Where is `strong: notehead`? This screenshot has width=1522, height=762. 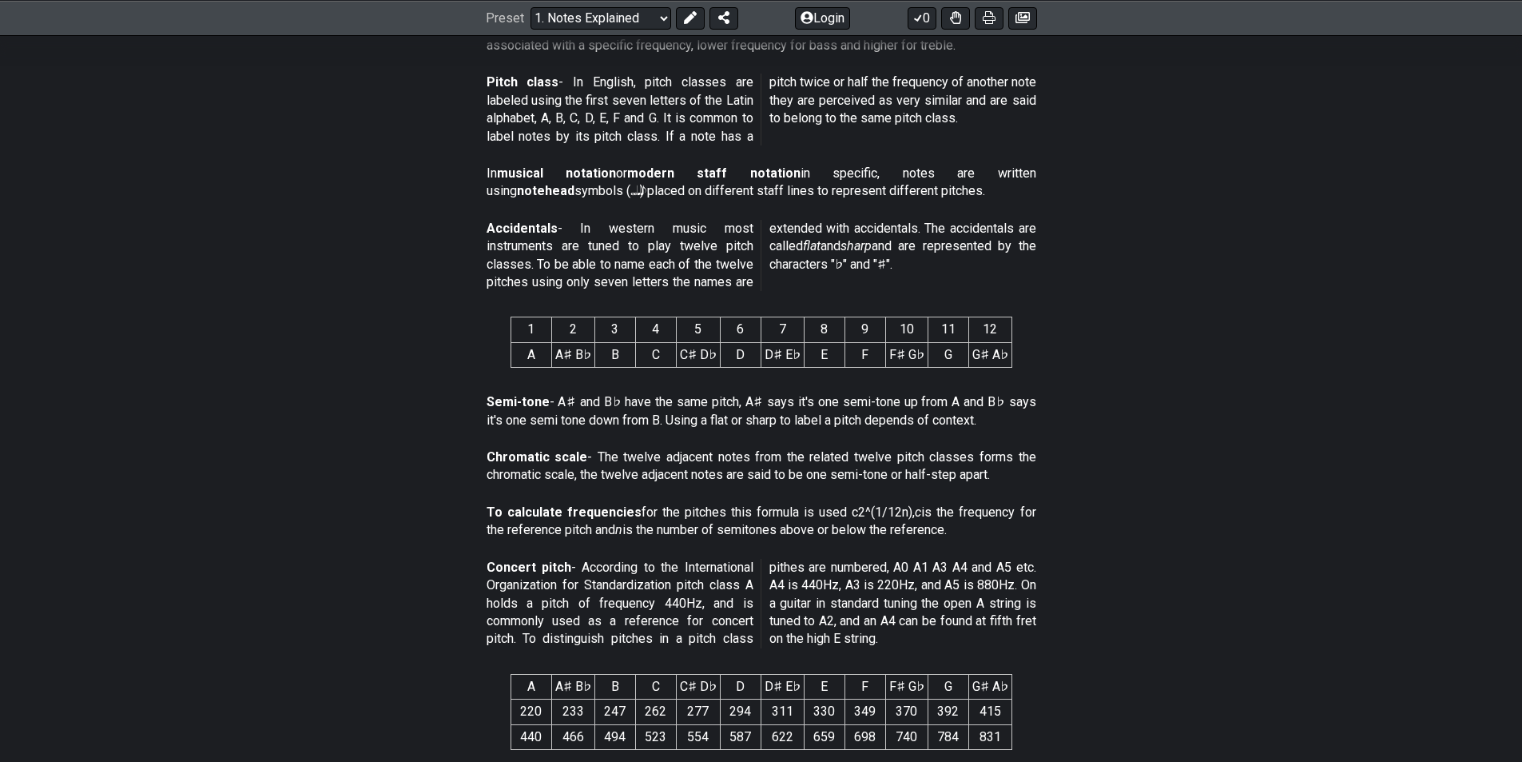
strong: notehead is located at coordinates (546, 190).